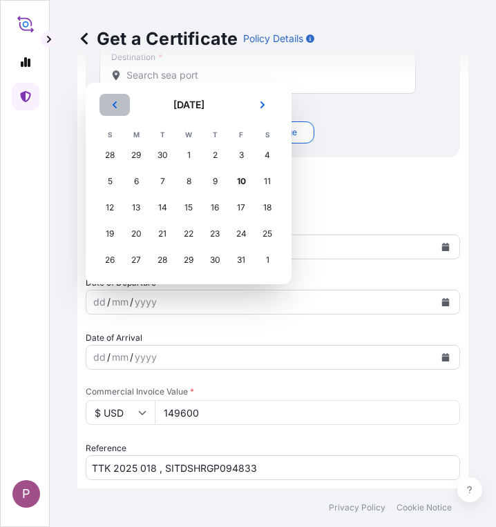  Describe the element at coordinates (115, 105) in the screenshot. I see `button: Previous` at that location.